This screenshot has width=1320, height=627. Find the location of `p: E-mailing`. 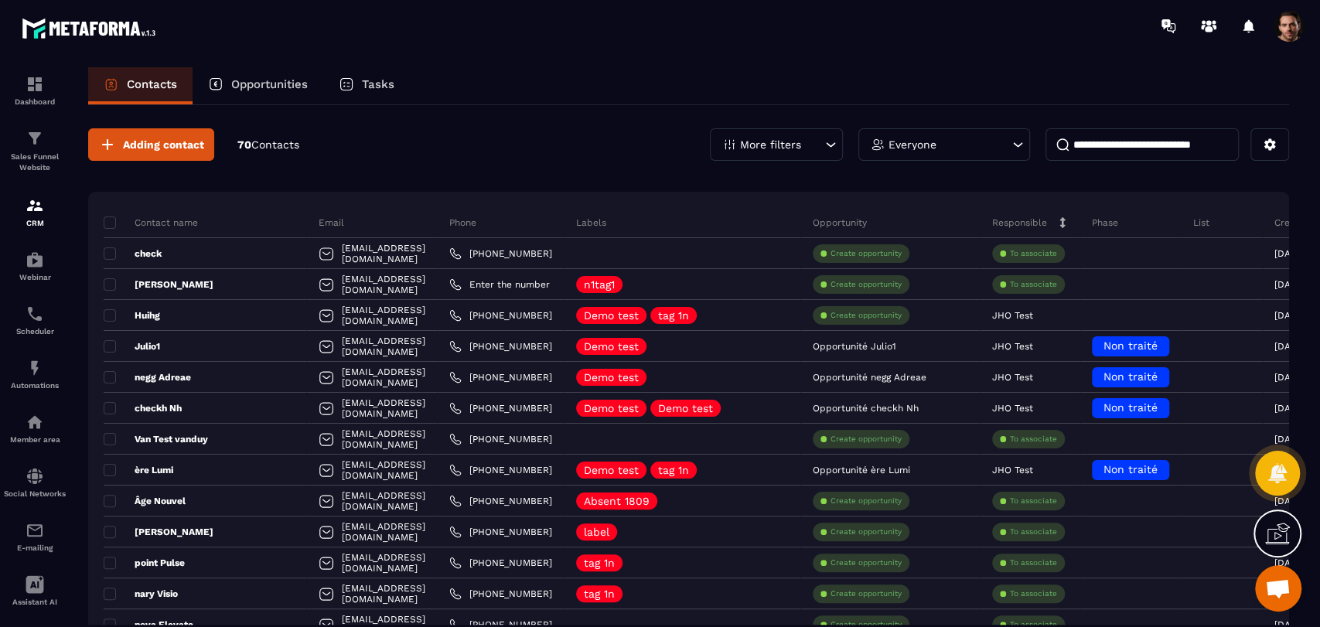

p: E-mailing is located at coordinates (35, 548).